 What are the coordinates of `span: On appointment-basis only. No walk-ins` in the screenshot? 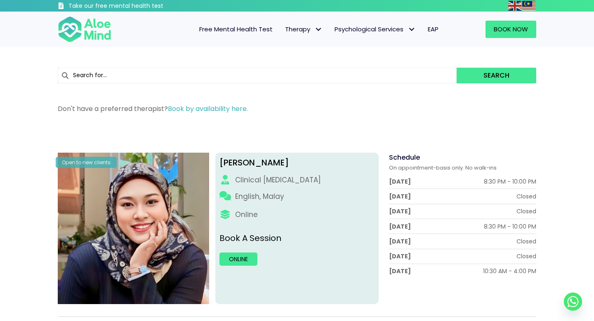 It's located at (443, 167).